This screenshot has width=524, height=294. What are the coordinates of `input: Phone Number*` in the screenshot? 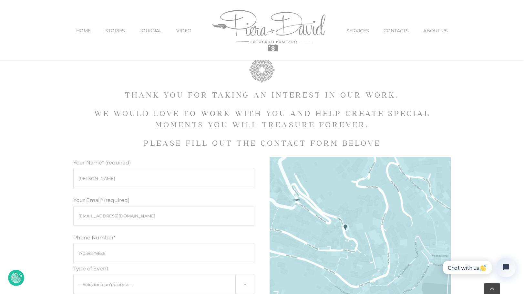 It's located at (164, 253).